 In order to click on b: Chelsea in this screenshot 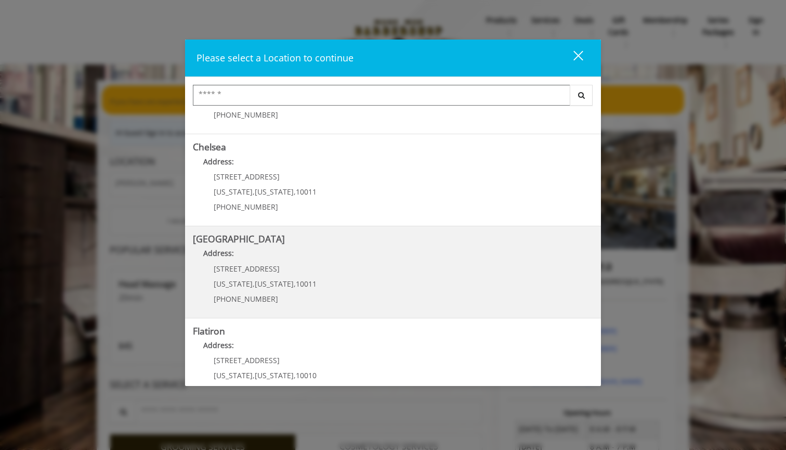, I will do `click(209, 147)`.